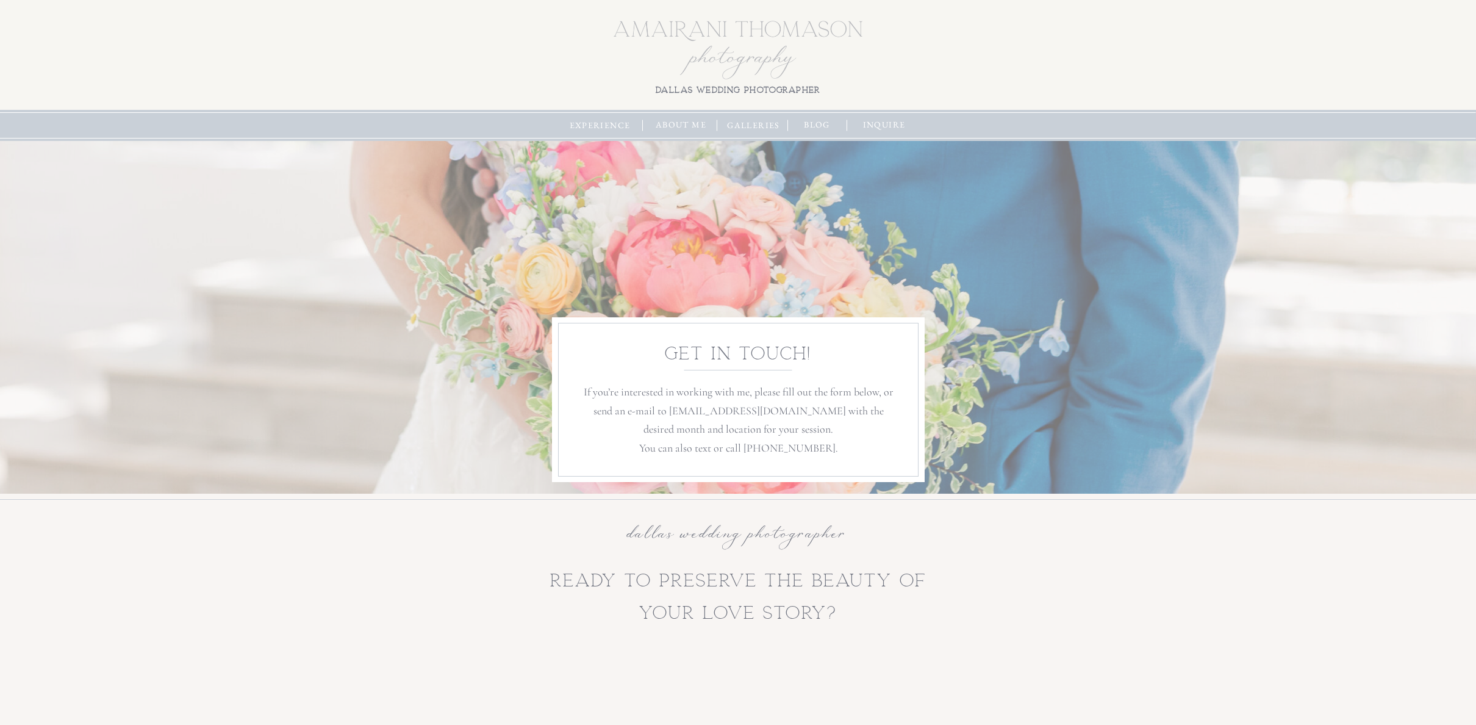 This screenshot has width=1476, height=725. I want to click on nav: blog, so click(817, 125).